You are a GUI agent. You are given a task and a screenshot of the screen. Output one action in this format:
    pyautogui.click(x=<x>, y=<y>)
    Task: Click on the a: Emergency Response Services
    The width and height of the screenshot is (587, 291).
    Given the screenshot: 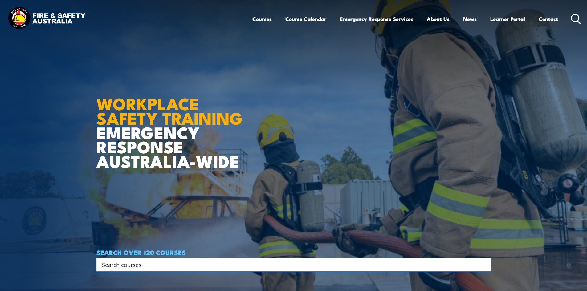 What is the action you would take?
    pyautogui.click(x=377, y=19)
    